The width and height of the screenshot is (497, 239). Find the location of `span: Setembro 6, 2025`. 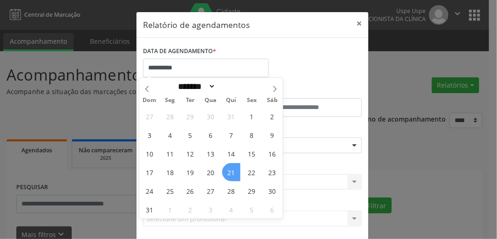

span: Setembro 6, 2025 is located at coordinates (272, 209).